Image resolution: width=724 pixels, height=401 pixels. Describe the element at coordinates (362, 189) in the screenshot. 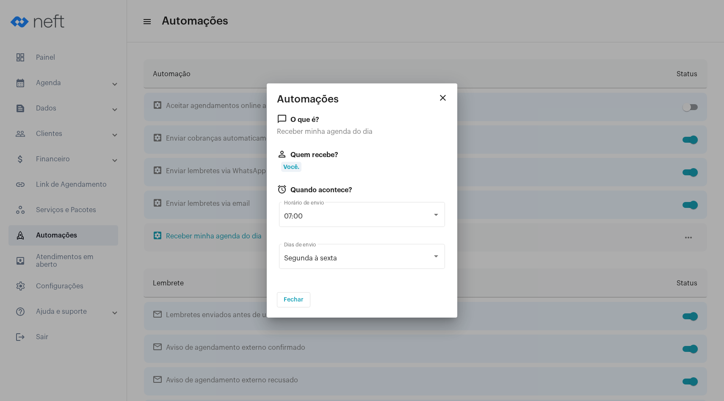

I see `span: Quando acontece?` at that location.